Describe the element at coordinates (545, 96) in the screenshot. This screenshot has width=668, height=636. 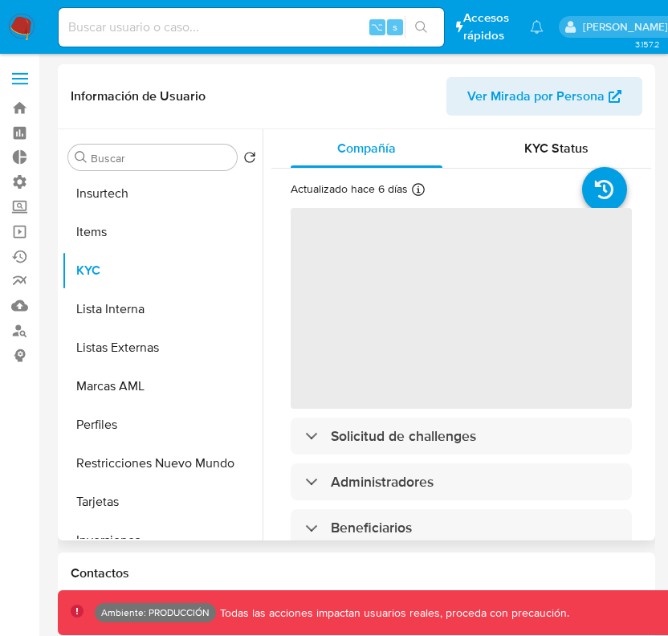
I see `button: Ver Mirada por Persona` at that location.